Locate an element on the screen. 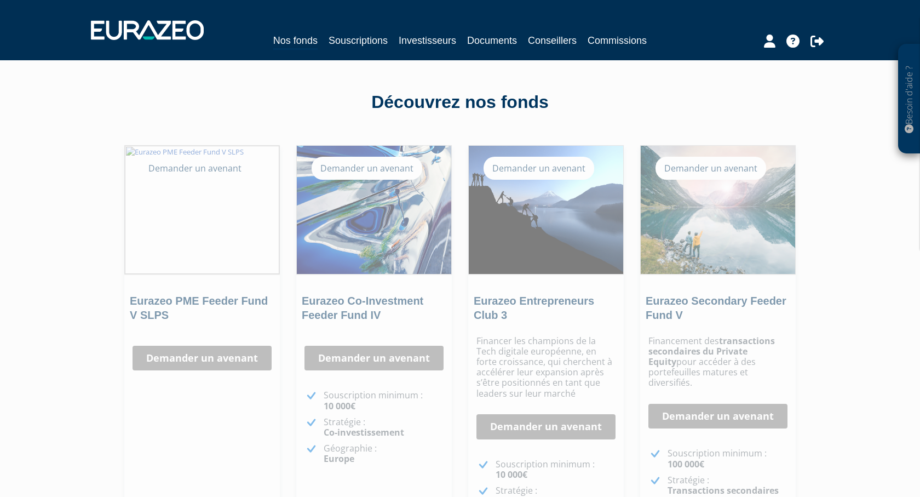 The image size is (920, 497). img: 1732889491-logotype_eurazeo_blanc_rvb.png is located at coordinates (147, 30).